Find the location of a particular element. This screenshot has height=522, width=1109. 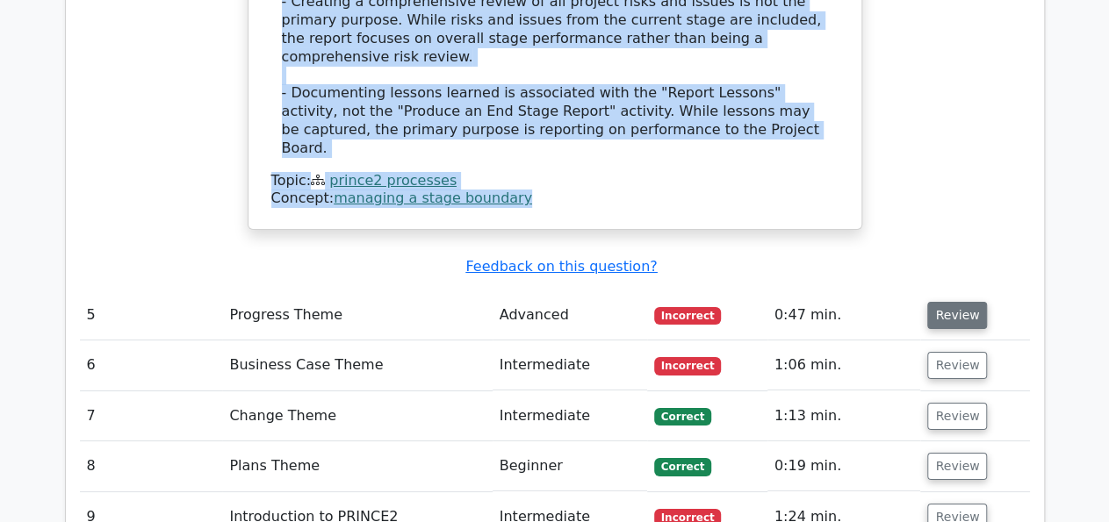

td: Plans Theme is located at coordinates (356, 466).